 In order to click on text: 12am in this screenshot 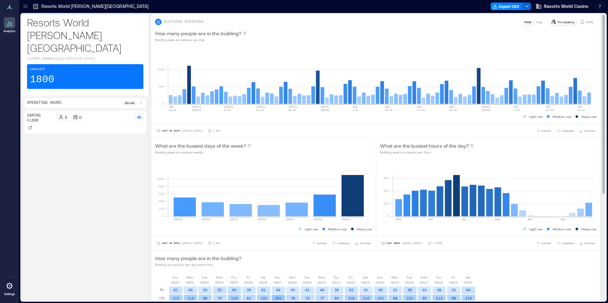, I will do `click(398, 219)`.